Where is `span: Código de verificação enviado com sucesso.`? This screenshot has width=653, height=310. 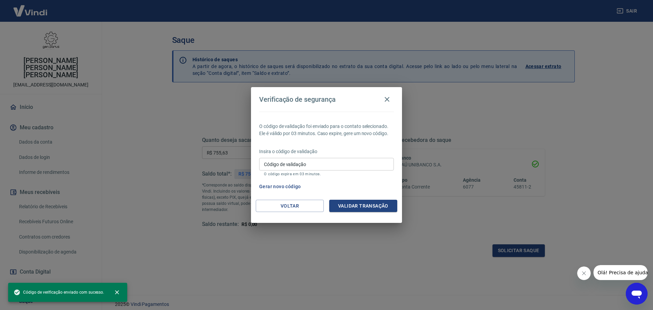
span: Código de verificação enviado com sucesso. is located at coordinates (59, 292).